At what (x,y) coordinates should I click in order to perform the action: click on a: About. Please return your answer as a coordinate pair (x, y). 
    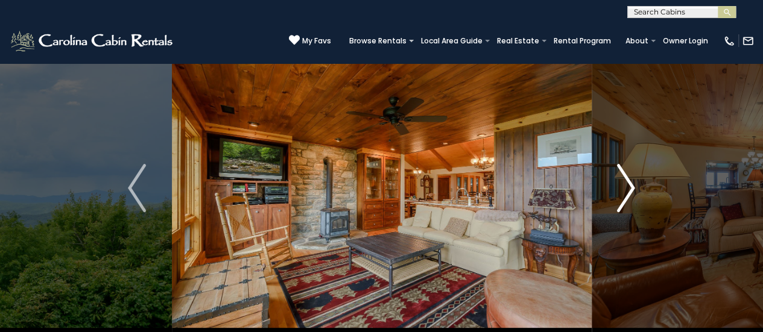
    Looking at the image, I should click on (637, 41).